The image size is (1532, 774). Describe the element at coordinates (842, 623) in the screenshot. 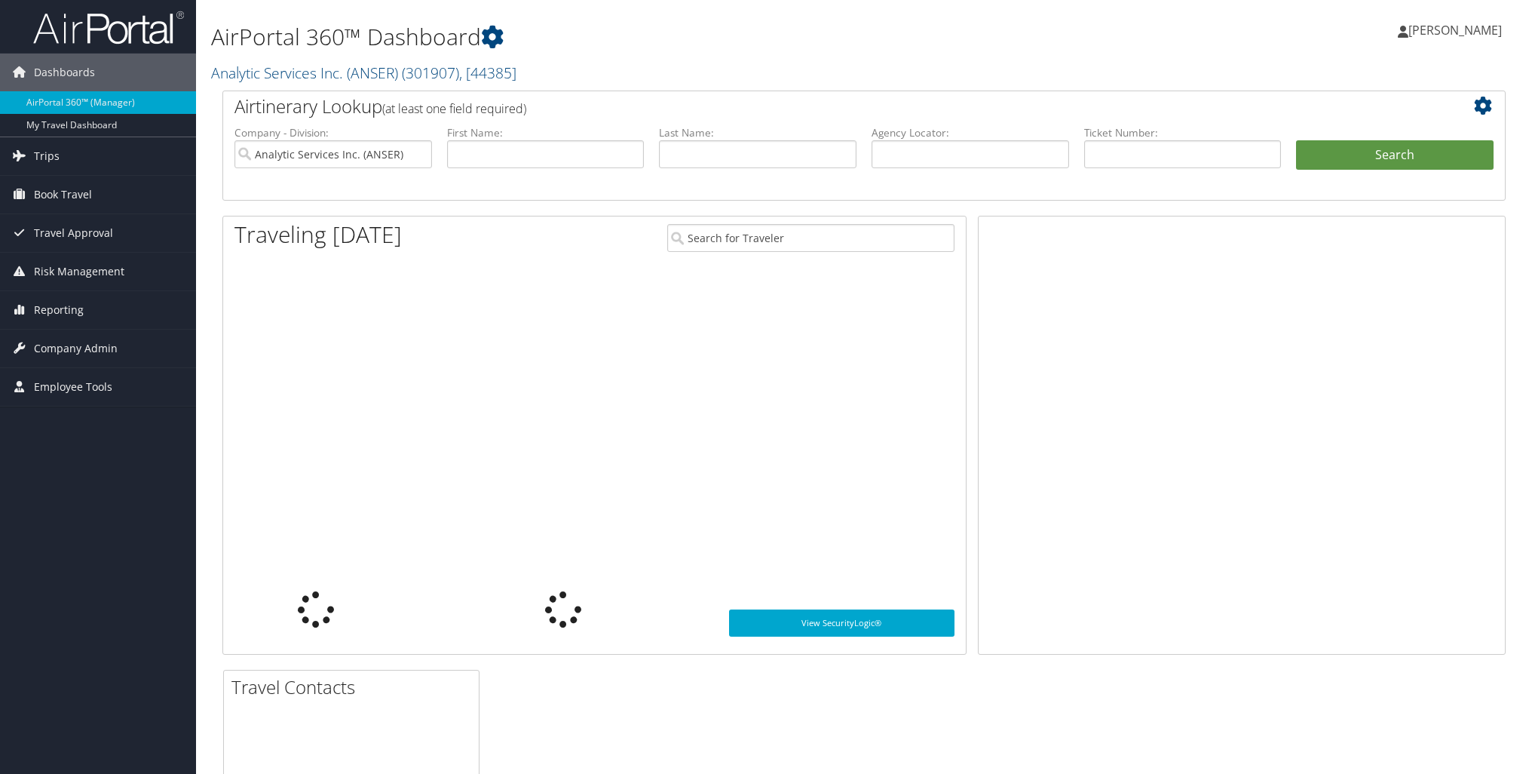

I see `a: View SecurityLogic®` at that location.